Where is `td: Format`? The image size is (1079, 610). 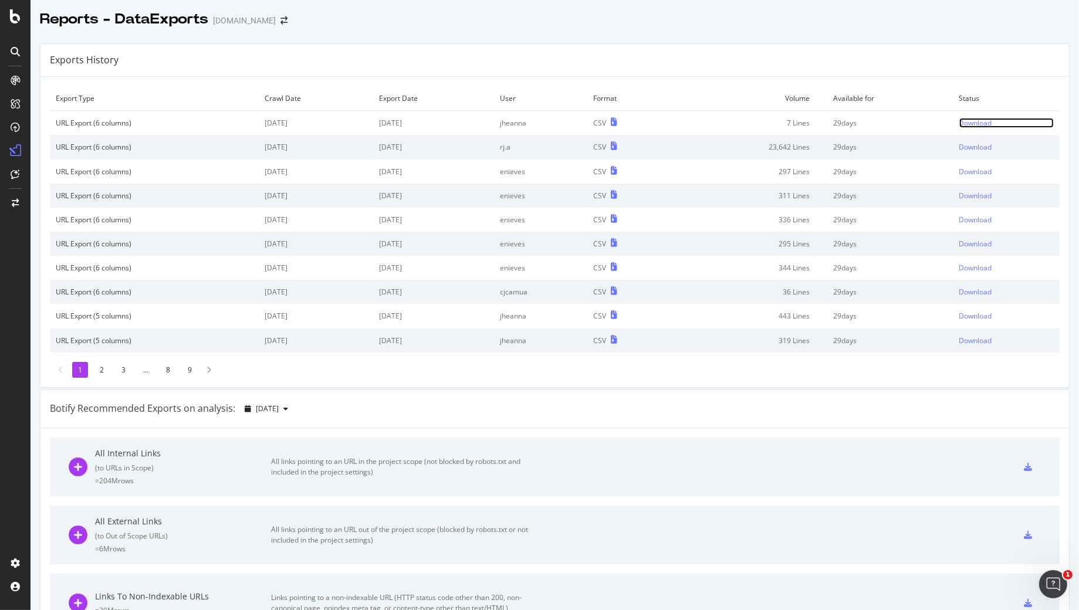 td: Format is located at coordinates (631, 99).